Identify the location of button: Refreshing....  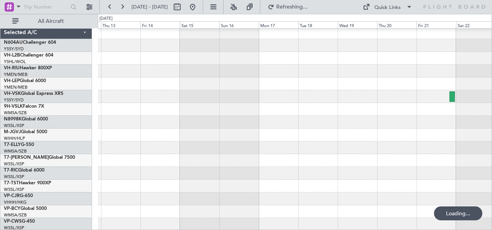
(287, 7).